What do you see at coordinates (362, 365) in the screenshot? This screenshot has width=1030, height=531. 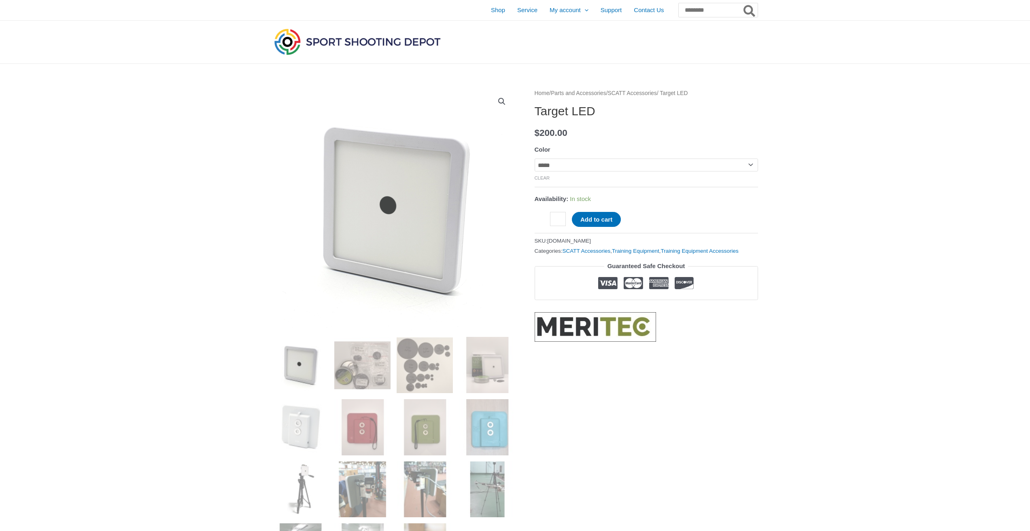 I see `img: Target LED - Image 2` at bounding box center [362, 365].